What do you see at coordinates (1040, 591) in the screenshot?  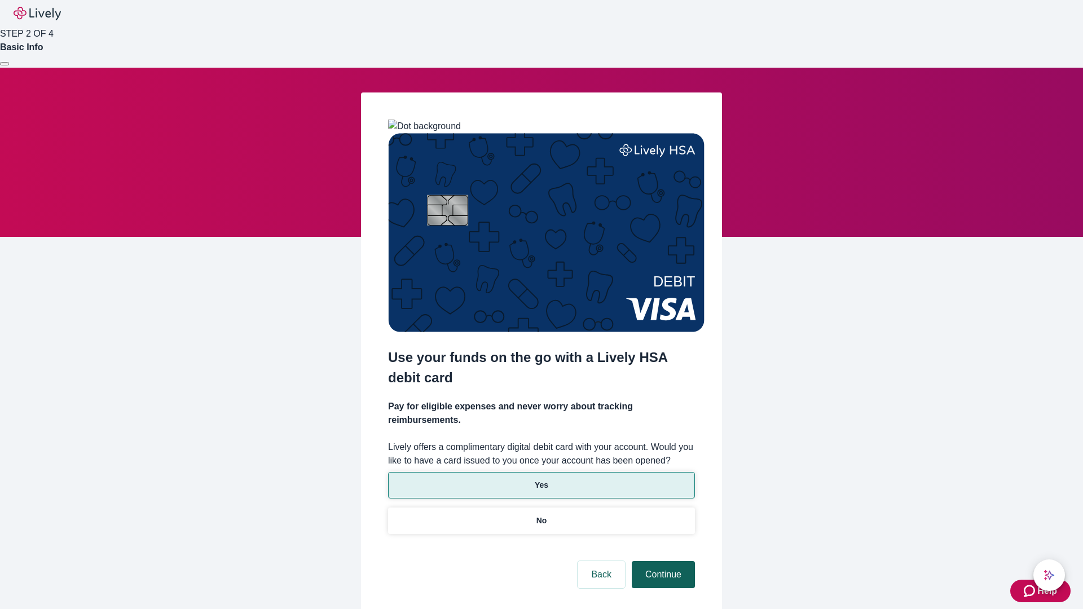 I see `button: Zendesk support iconHelp` at bounding box center [1040, 591].